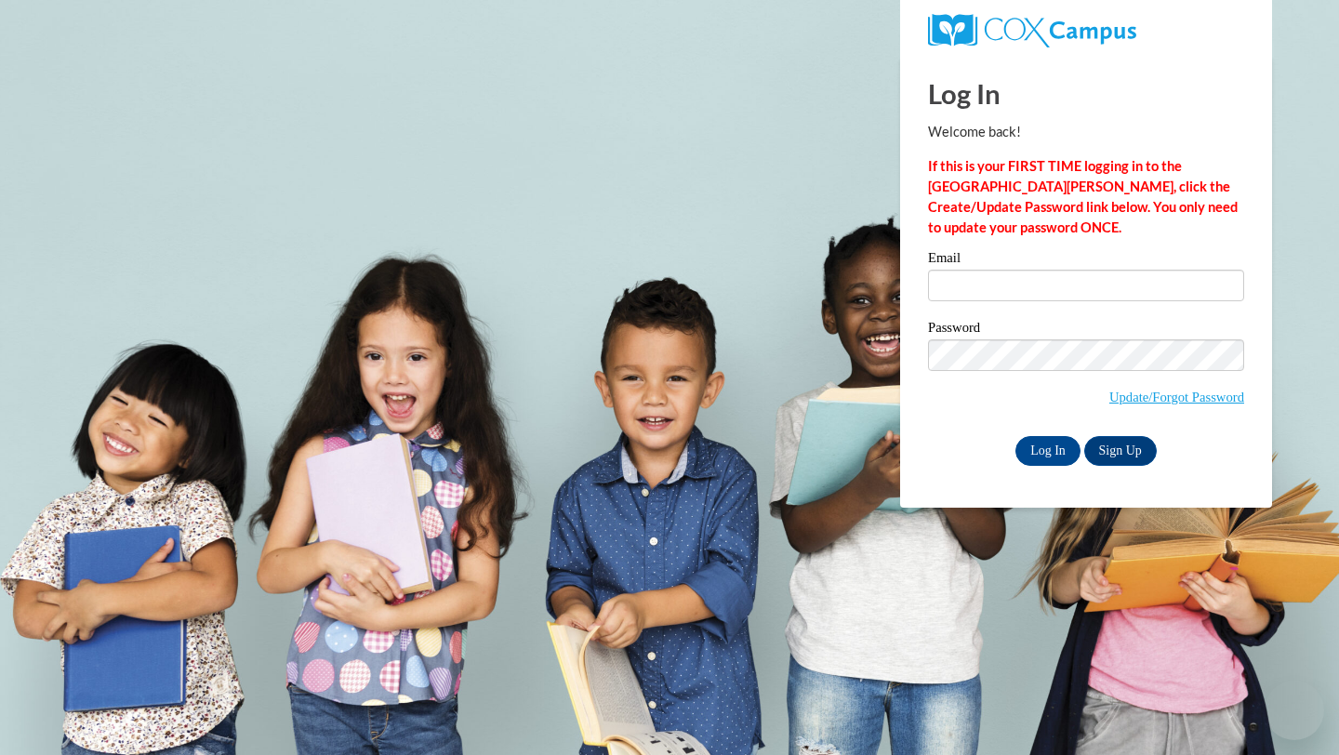 This screenshot has height=755, width=1339. I want to click on a: Sign Up, so click(1120, 451).